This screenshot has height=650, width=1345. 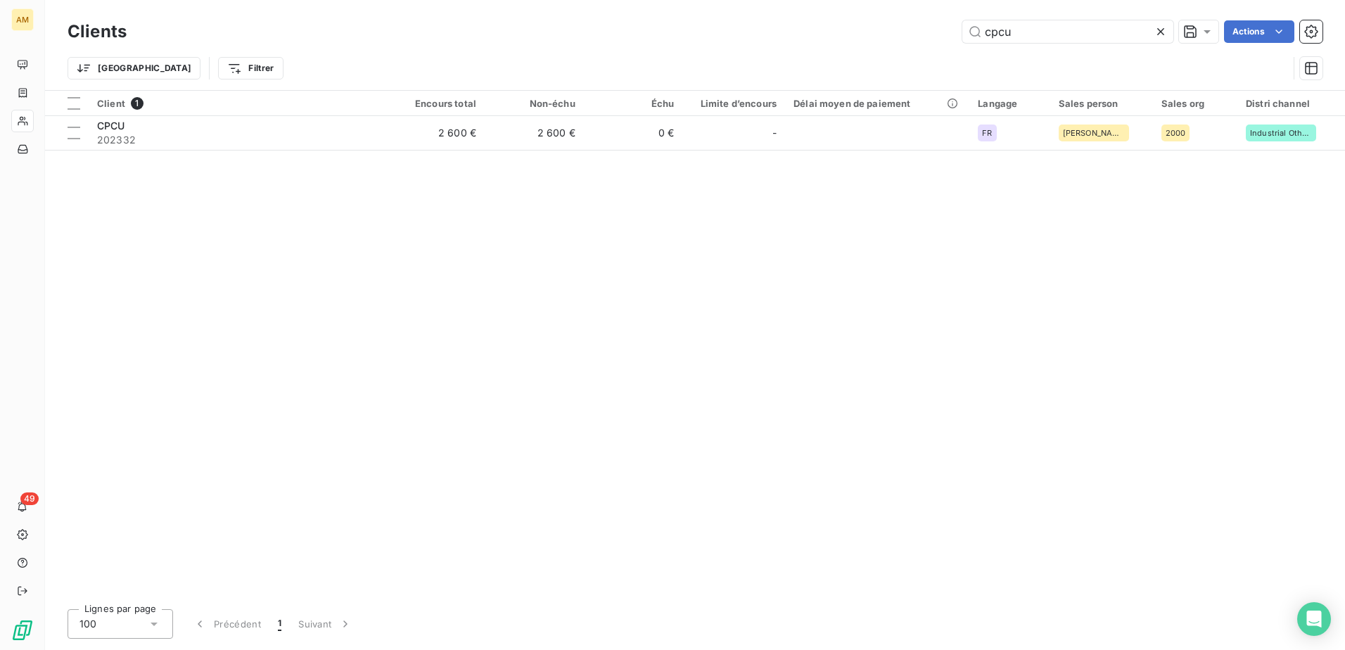 I want to click on div: Distri channel, so click(x=1291, y=103).